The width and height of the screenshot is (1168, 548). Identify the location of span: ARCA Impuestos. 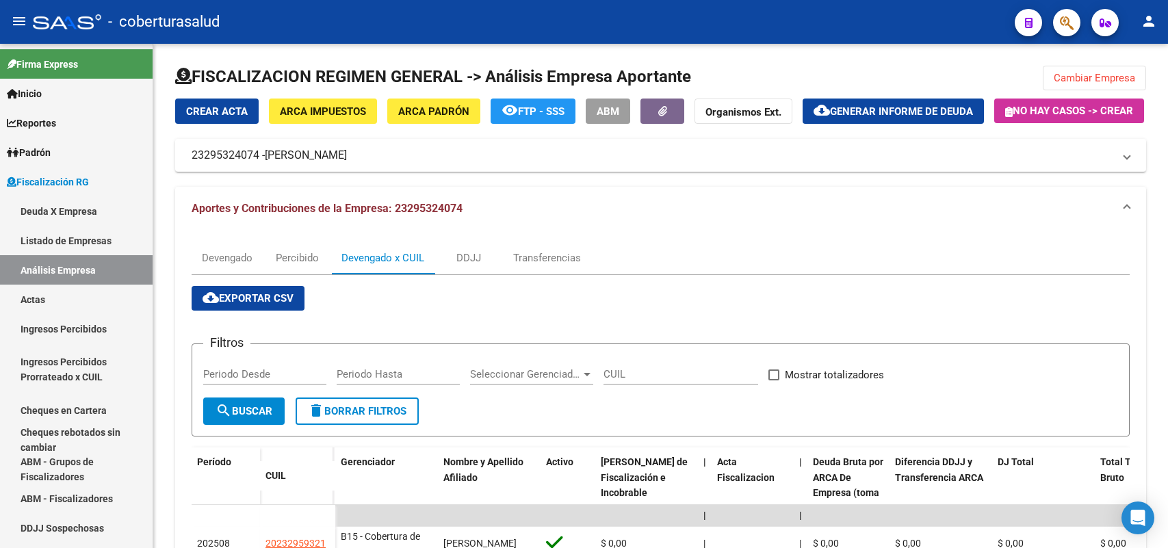
(323, 112).